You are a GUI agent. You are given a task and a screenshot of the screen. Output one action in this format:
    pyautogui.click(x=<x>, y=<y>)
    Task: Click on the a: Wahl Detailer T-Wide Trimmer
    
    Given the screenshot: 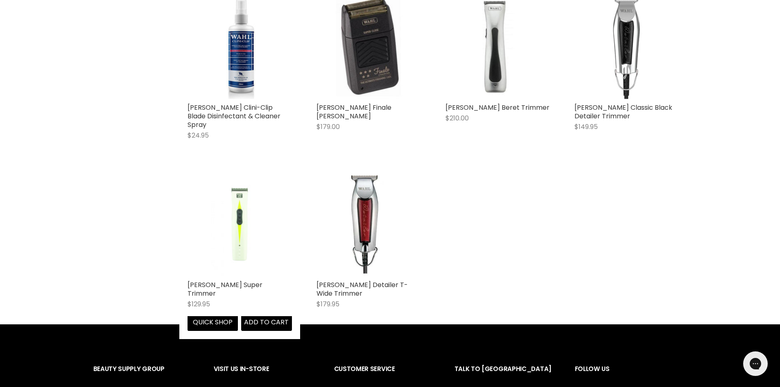 What is the action you would take?
    pyautogui.click(x=369, y=224)
    